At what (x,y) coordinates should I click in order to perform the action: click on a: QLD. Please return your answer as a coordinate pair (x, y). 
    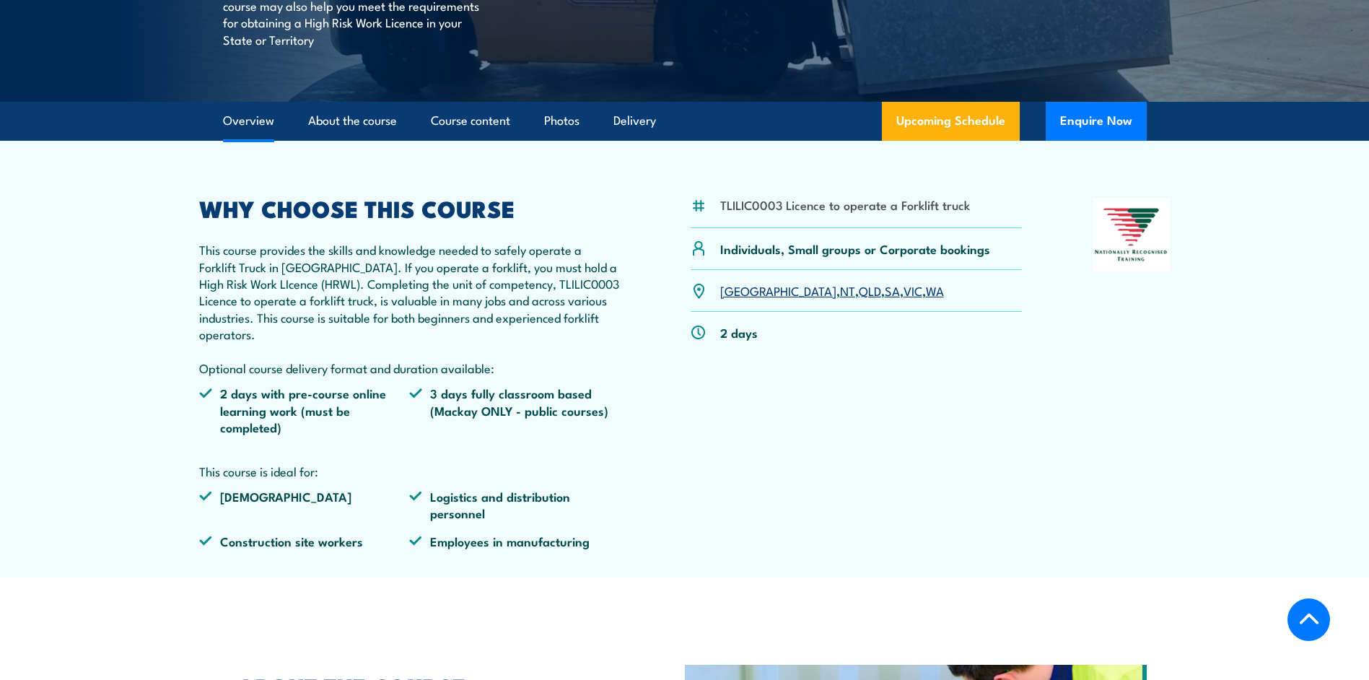
    Looking at the image, I should click on (870, 290).